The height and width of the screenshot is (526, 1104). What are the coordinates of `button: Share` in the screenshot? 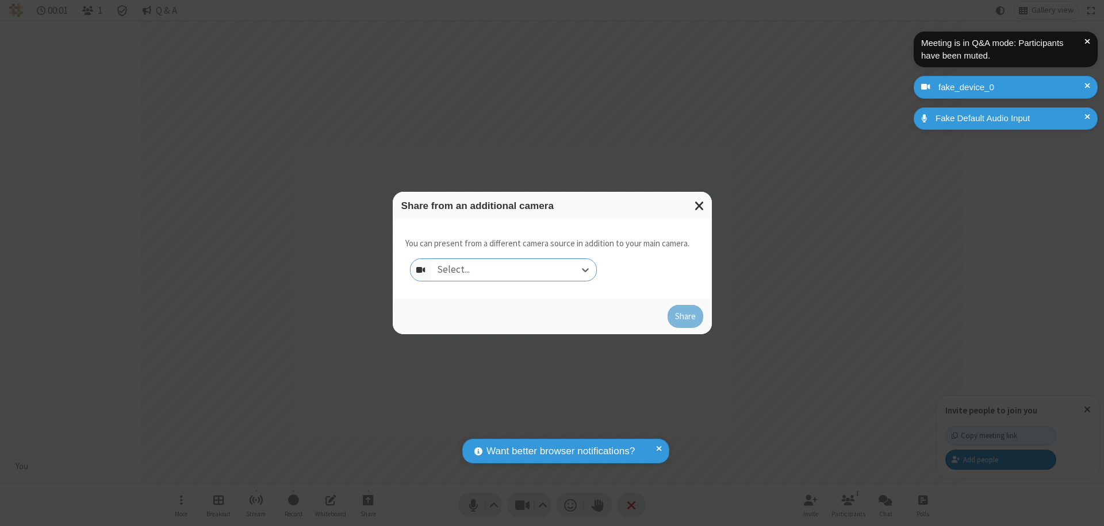 It's located at (685, 317).